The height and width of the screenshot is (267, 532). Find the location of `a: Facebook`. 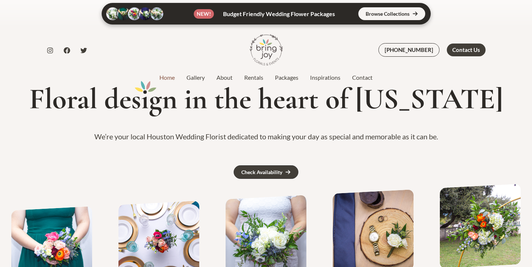

a: Facebook is located at coordinates (67, 50).